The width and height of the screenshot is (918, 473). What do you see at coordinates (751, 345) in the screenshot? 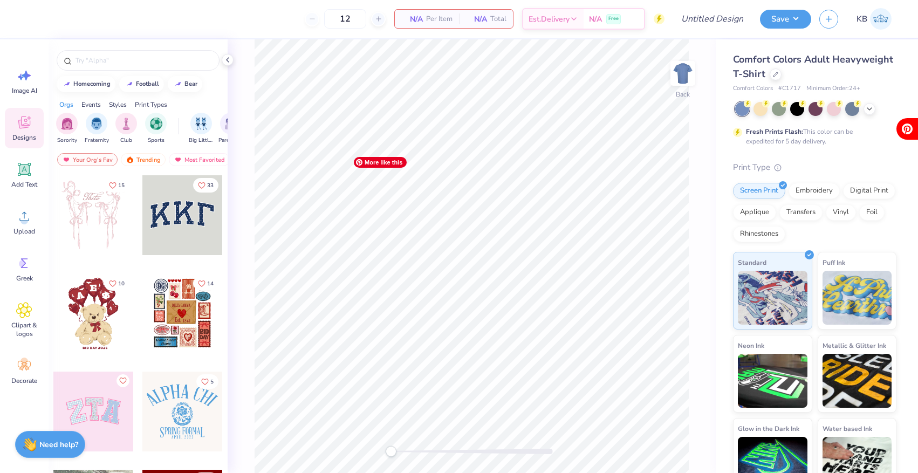
I see `span: Neon Ink` at bounding box center [751, 345].